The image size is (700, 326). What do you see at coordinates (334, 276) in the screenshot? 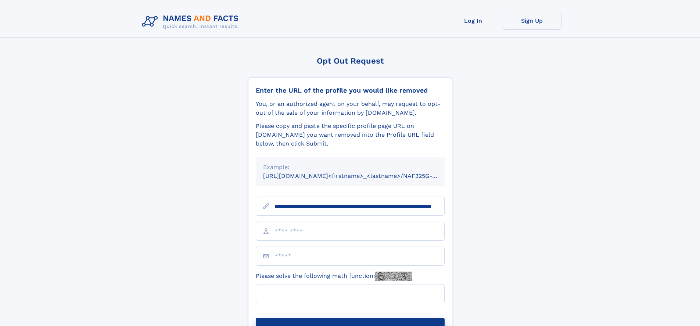
I see `label: Please solve the following math function:` at bounding box center [334, 276].